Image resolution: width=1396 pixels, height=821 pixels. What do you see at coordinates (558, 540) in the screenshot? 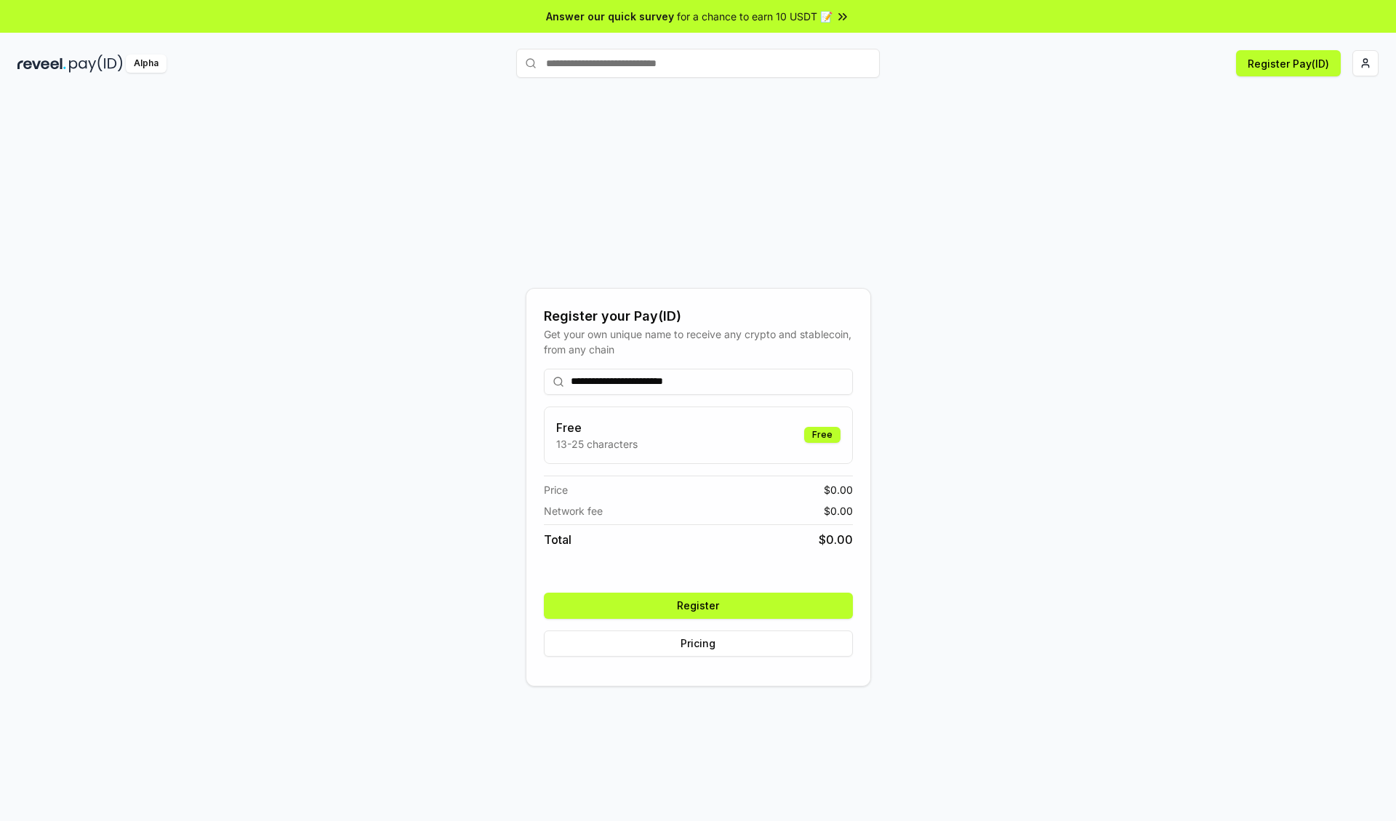
I see `span: Total` at bounding box center [558, 540].